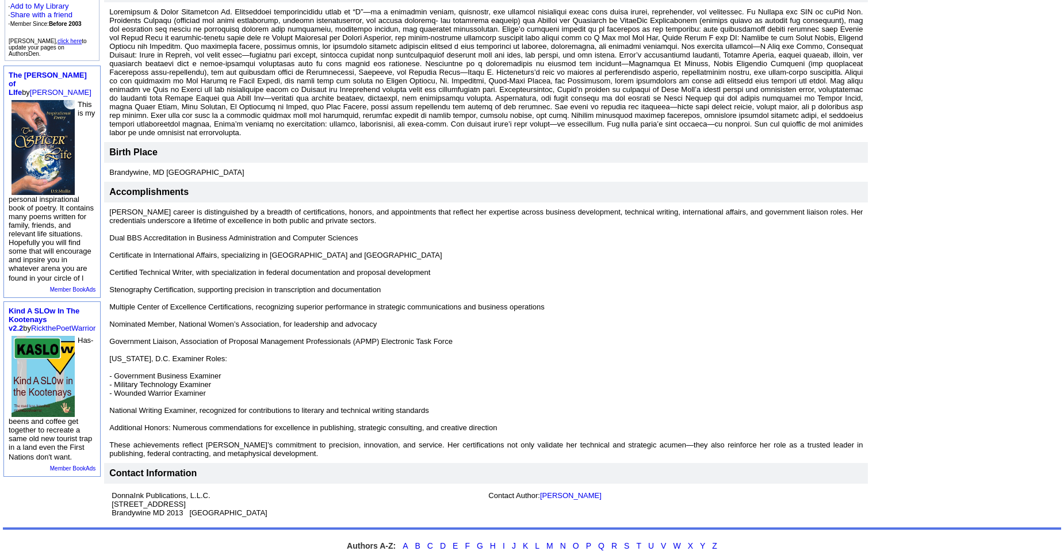  I want to click on a: R, so click(614, 546).